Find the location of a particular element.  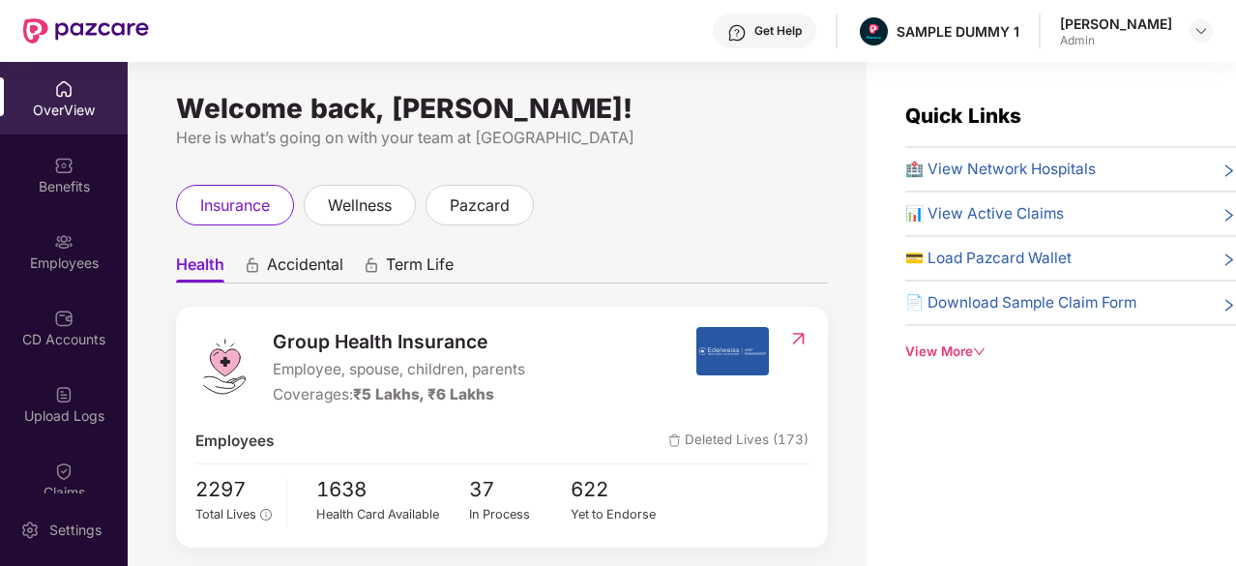

img: Pazcare_Alternative_logo-01-01.png is located at coordinates (873, 31).